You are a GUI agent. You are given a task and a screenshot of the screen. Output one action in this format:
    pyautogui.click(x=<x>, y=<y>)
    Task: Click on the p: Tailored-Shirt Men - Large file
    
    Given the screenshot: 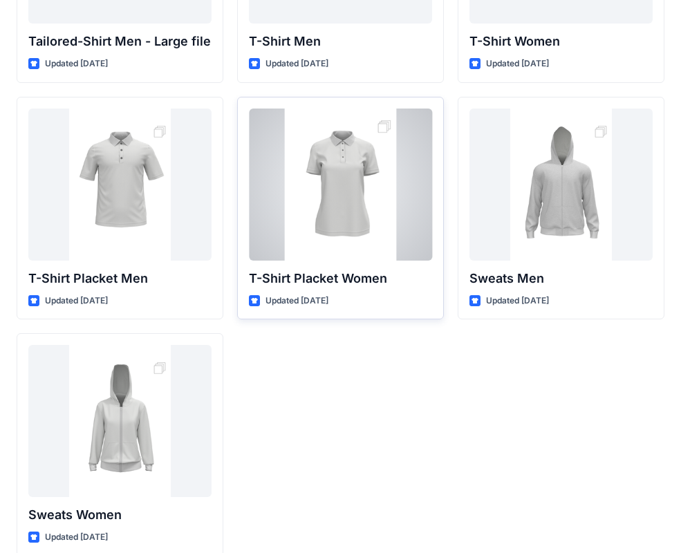 What is the action you would take?
    pyautogui.click(x=120, y=41)
    